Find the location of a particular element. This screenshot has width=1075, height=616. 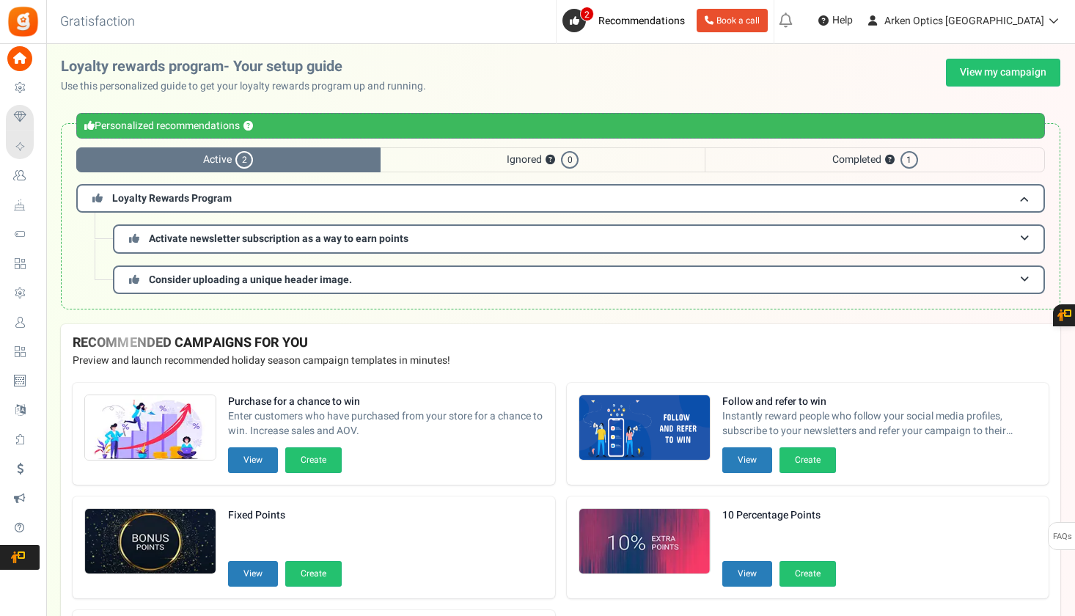

span: Instantly reward people who follow your social media profiles, subscribe to your newsletters and ... is located at coordinates (880, 424).